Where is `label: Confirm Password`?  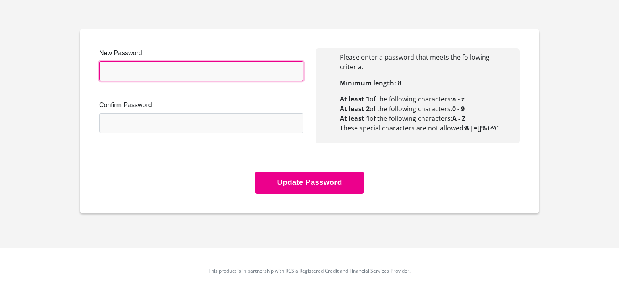 label: Confirm Password is located at coordinates (201, 105).